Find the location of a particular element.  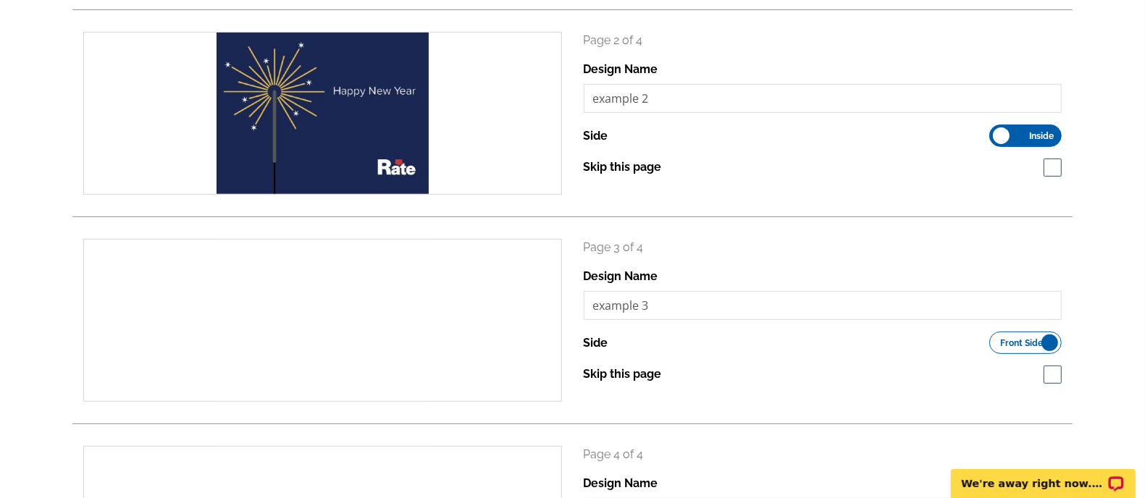

p: Page 4 of 4 is located at coordinates (822, 455).